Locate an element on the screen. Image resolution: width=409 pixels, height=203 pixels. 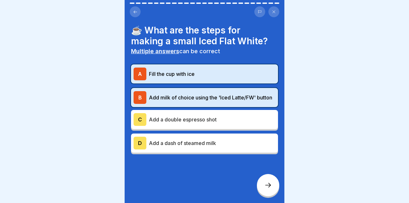
b: Multiple answers is located at coordinates (155, 51).